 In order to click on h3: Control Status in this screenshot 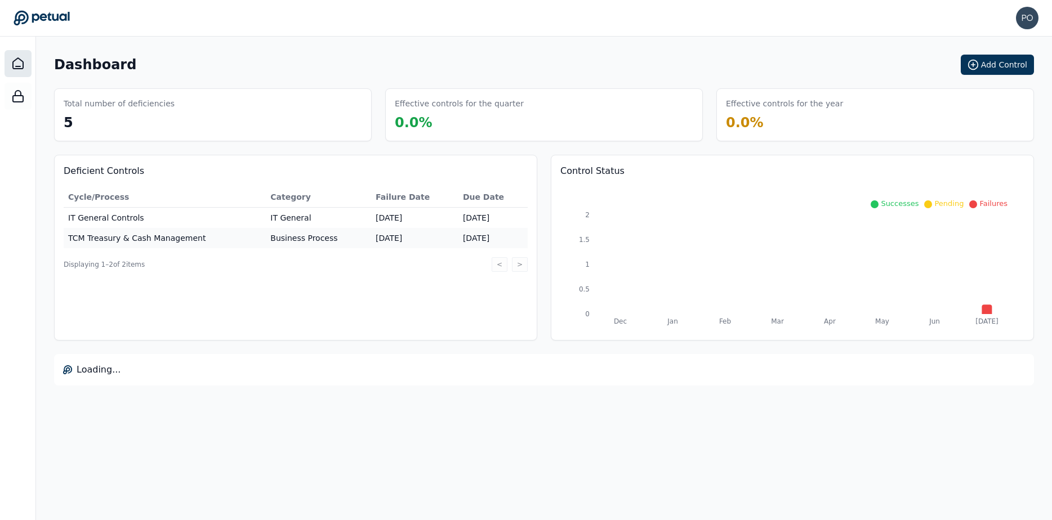, I will do `click(792, 171)`.